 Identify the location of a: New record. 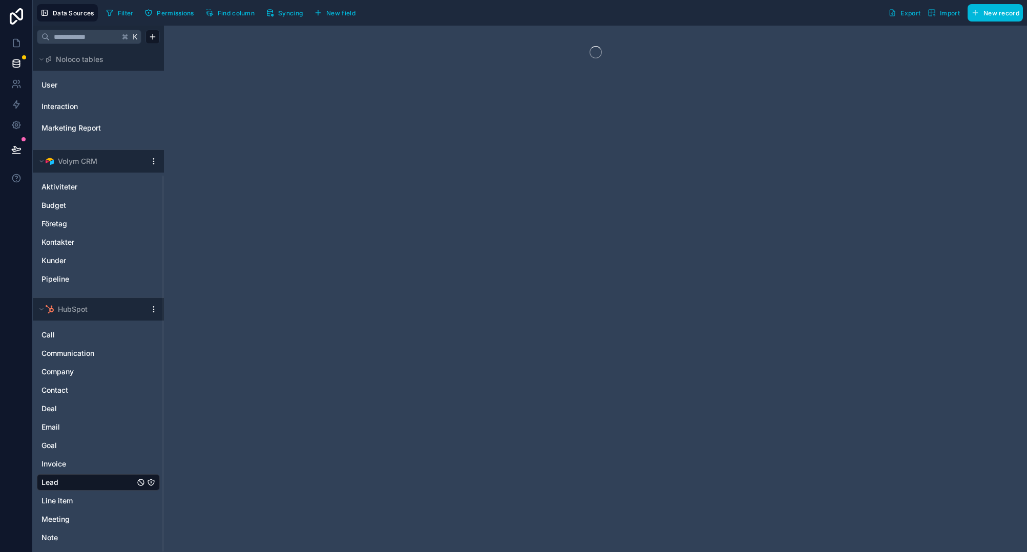
(993, 13).